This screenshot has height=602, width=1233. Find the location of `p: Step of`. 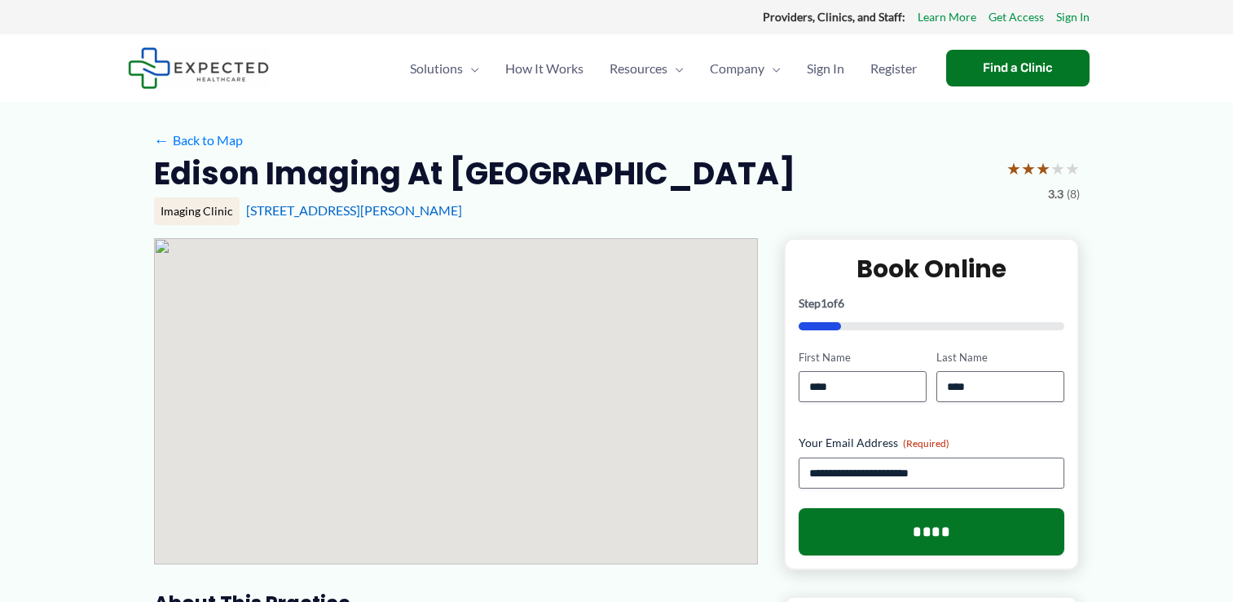

p: Step of is located at coordinates (932, 303).